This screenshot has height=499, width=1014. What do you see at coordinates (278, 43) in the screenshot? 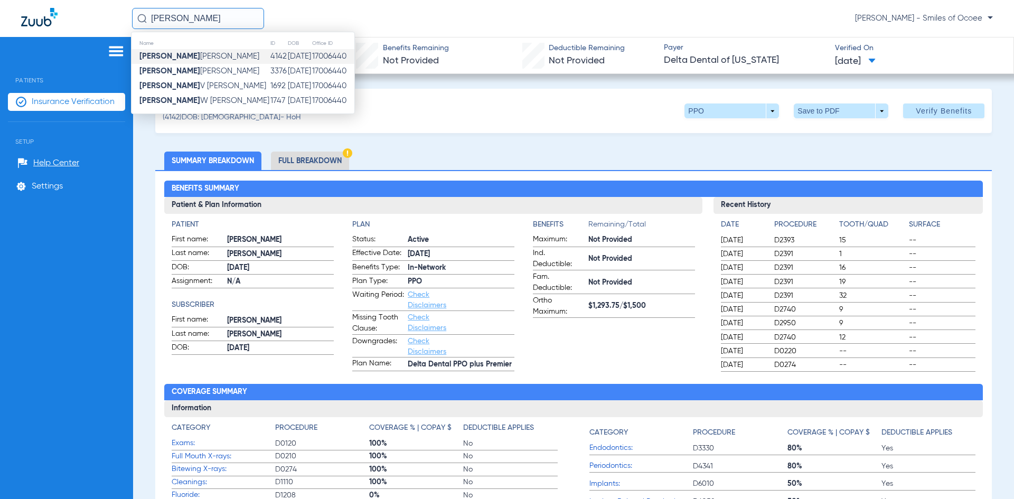
I see `th: ID` at bounding box center [278, 43].